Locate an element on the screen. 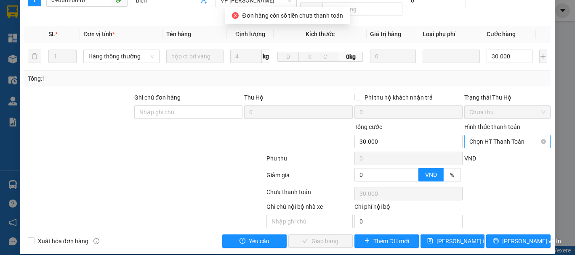 The width and height of the screenshot is (575, 255). div: Tổng: 1 is located at coordinates (125, 79).